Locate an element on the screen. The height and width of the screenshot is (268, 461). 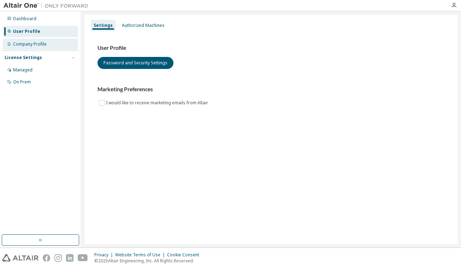
button: Password and Security Settings is located at coordinates (135, 63).